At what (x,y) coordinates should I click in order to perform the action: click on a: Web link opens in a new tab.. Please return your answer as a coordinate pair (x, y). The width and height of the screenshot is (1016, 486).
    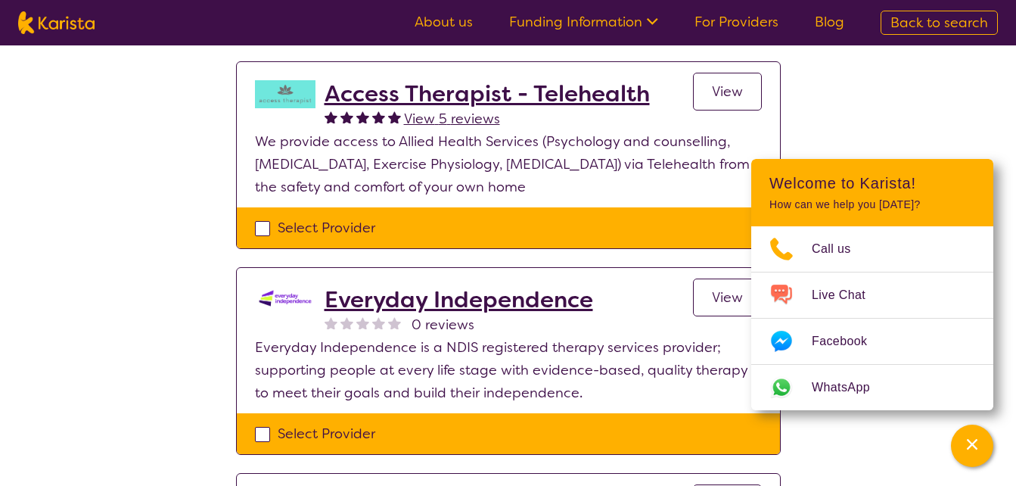
    Looking at the image, I should click on (872, 387).